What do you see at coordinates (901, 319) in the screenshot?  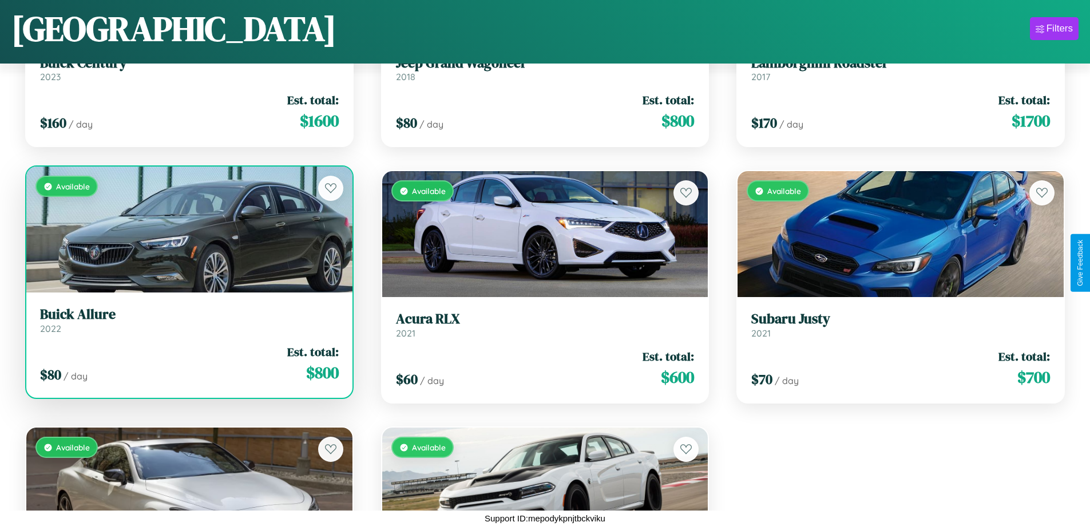 I see `h3: Subaru Justy` at bounding box center [901, 319].